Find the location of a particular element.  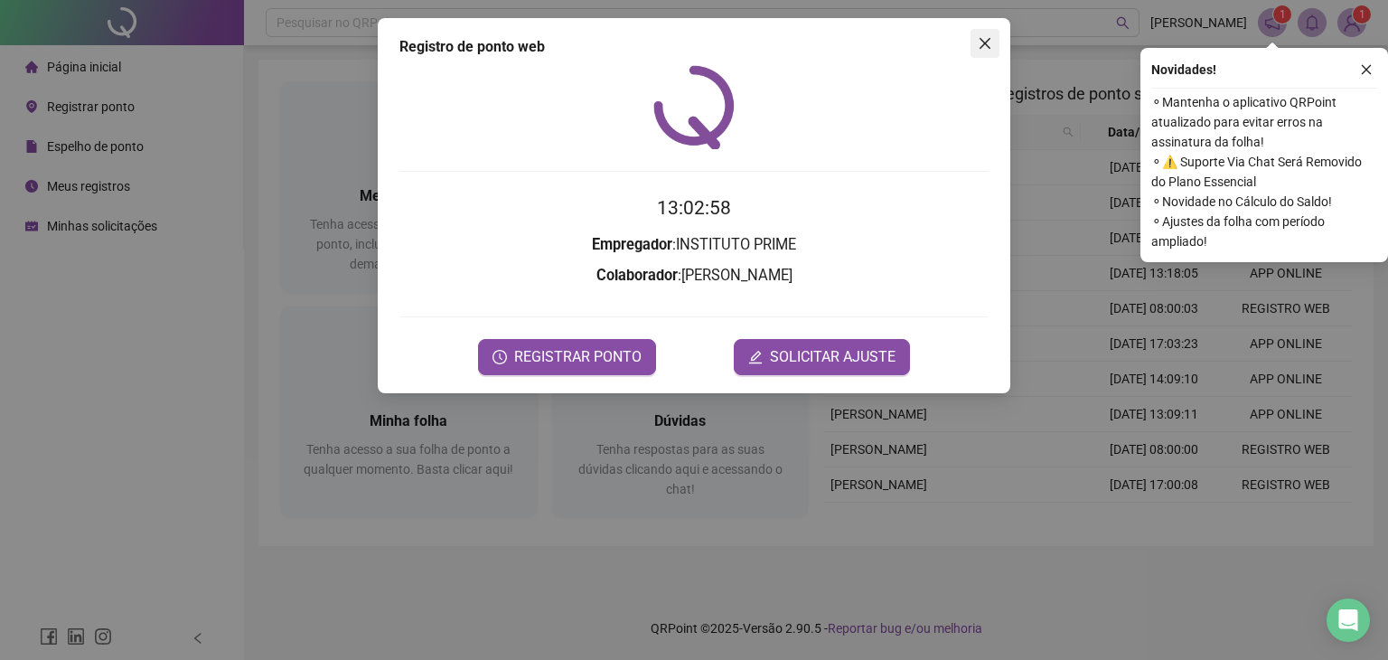

span: Novidades ! is located at coordinates (1184, 70).